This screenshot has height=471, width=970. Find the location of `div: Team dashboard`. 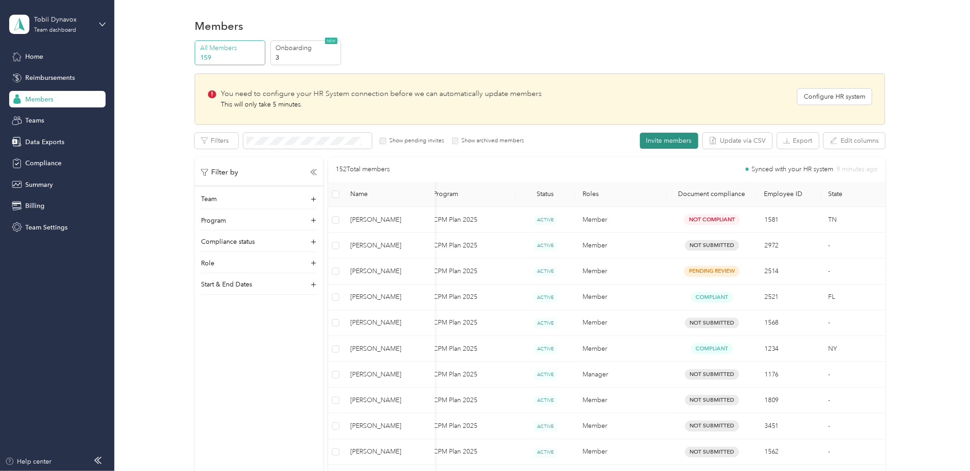

div: Team dashboard is located at coordinates (55, 30).